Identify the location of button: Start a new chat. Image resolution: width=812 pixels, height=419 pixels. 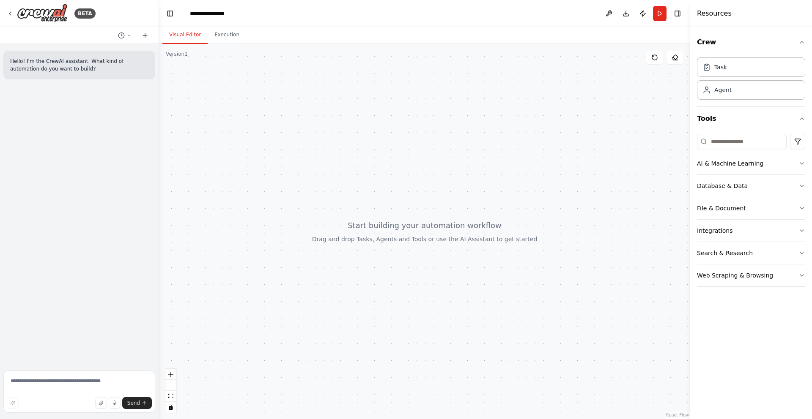
(145, 36).